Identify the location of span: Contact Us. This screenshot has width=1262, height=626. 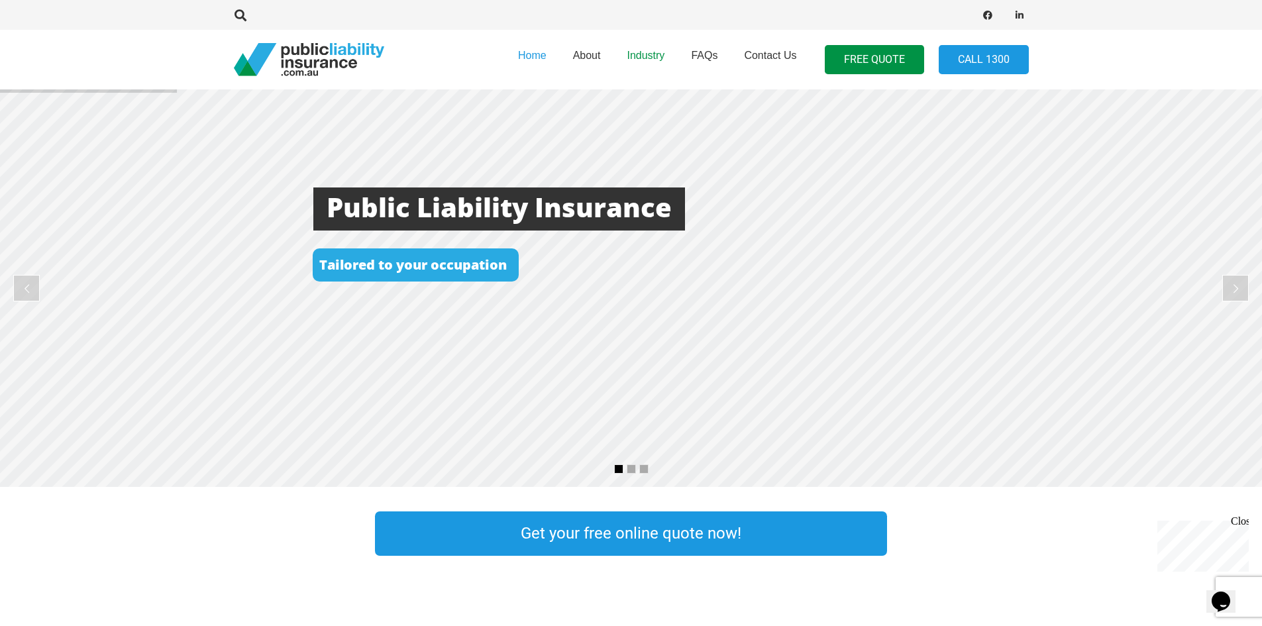
(770, 55).